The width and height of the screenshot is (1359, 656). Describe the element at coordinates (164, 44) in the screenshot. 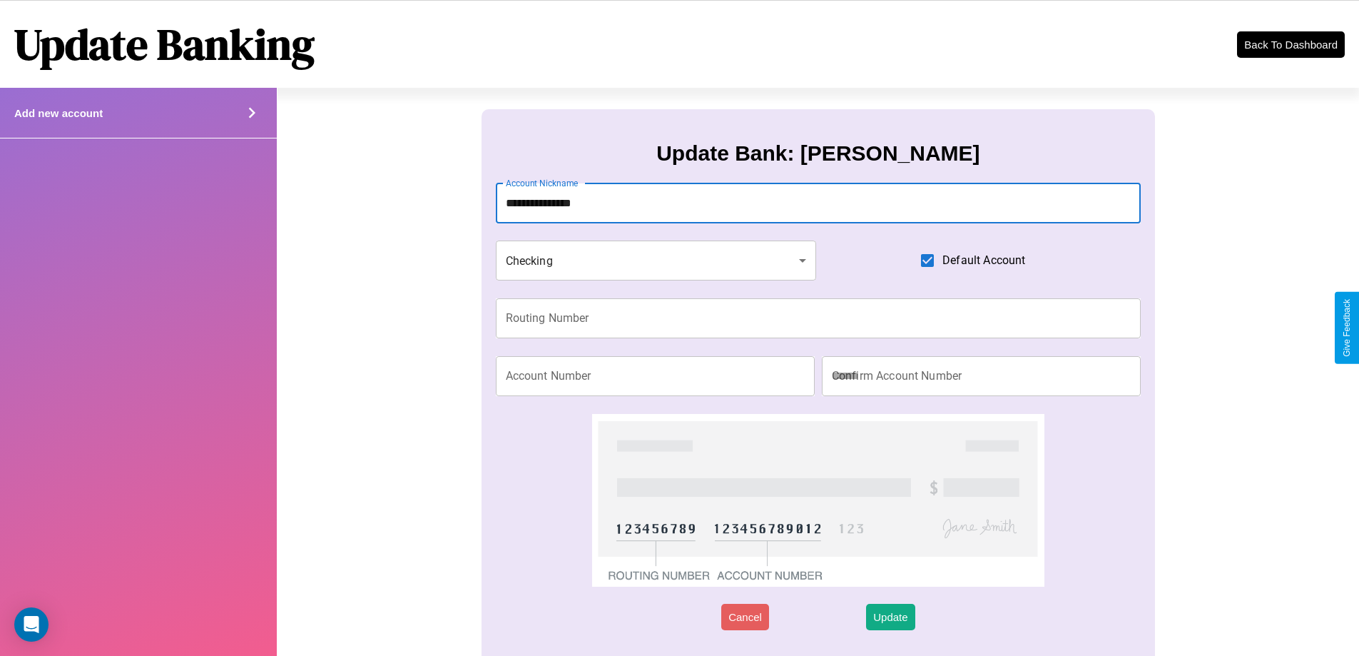

I see `h1: Update Banking` at that location.